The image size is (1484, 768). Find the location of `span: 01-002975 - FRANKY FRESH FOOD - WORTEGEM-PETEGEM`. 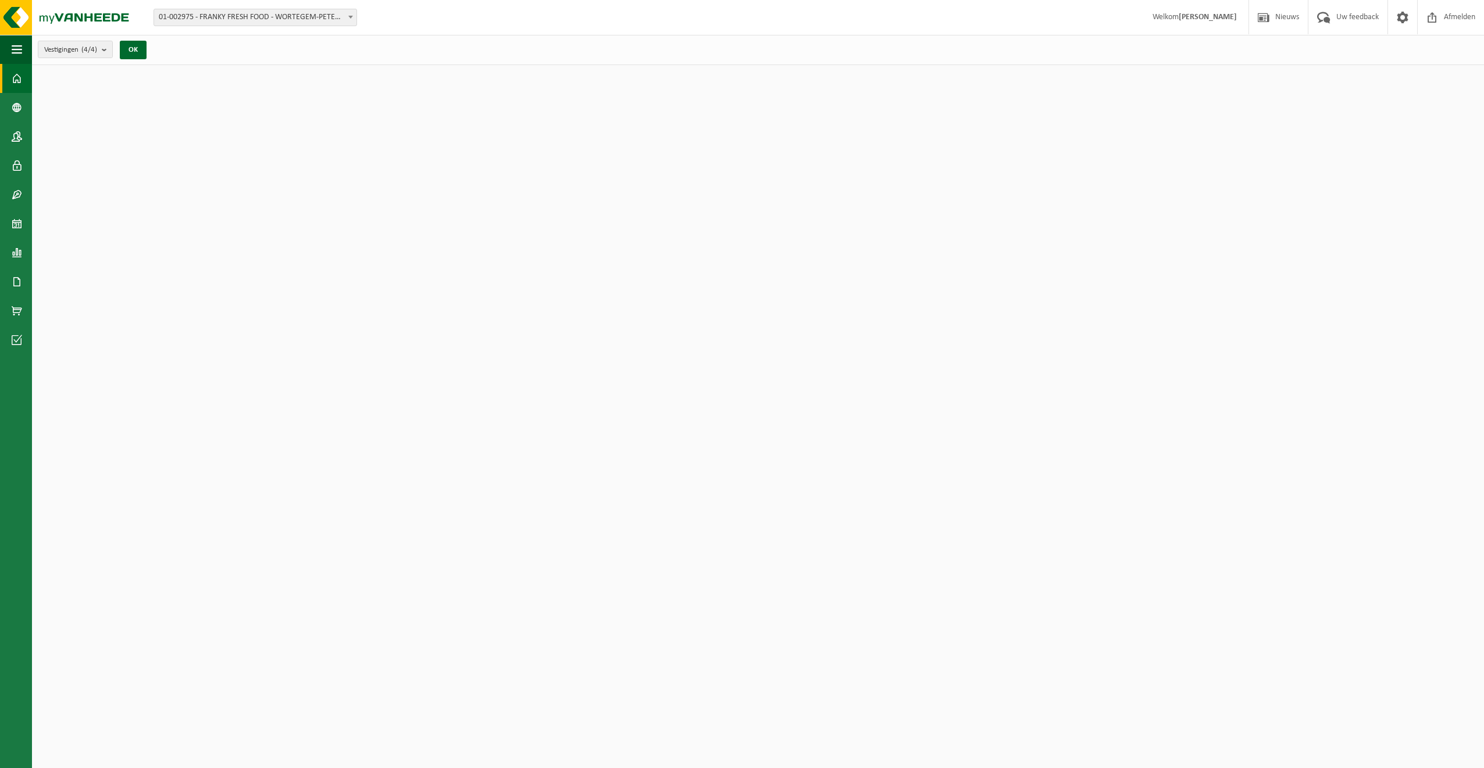

span: 01-002975 - FRANKY FRESH FOOD - WORTEGEM-PETEGEM is located at coordinates (255, 17).